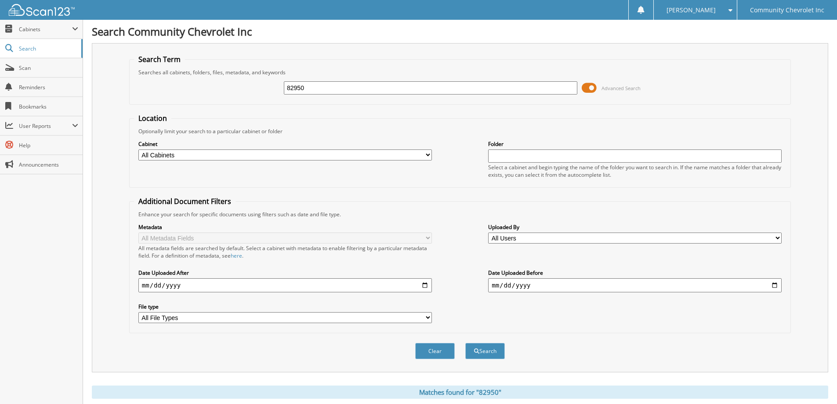  I want to click on span: Bookmarks, so click(48, 106).